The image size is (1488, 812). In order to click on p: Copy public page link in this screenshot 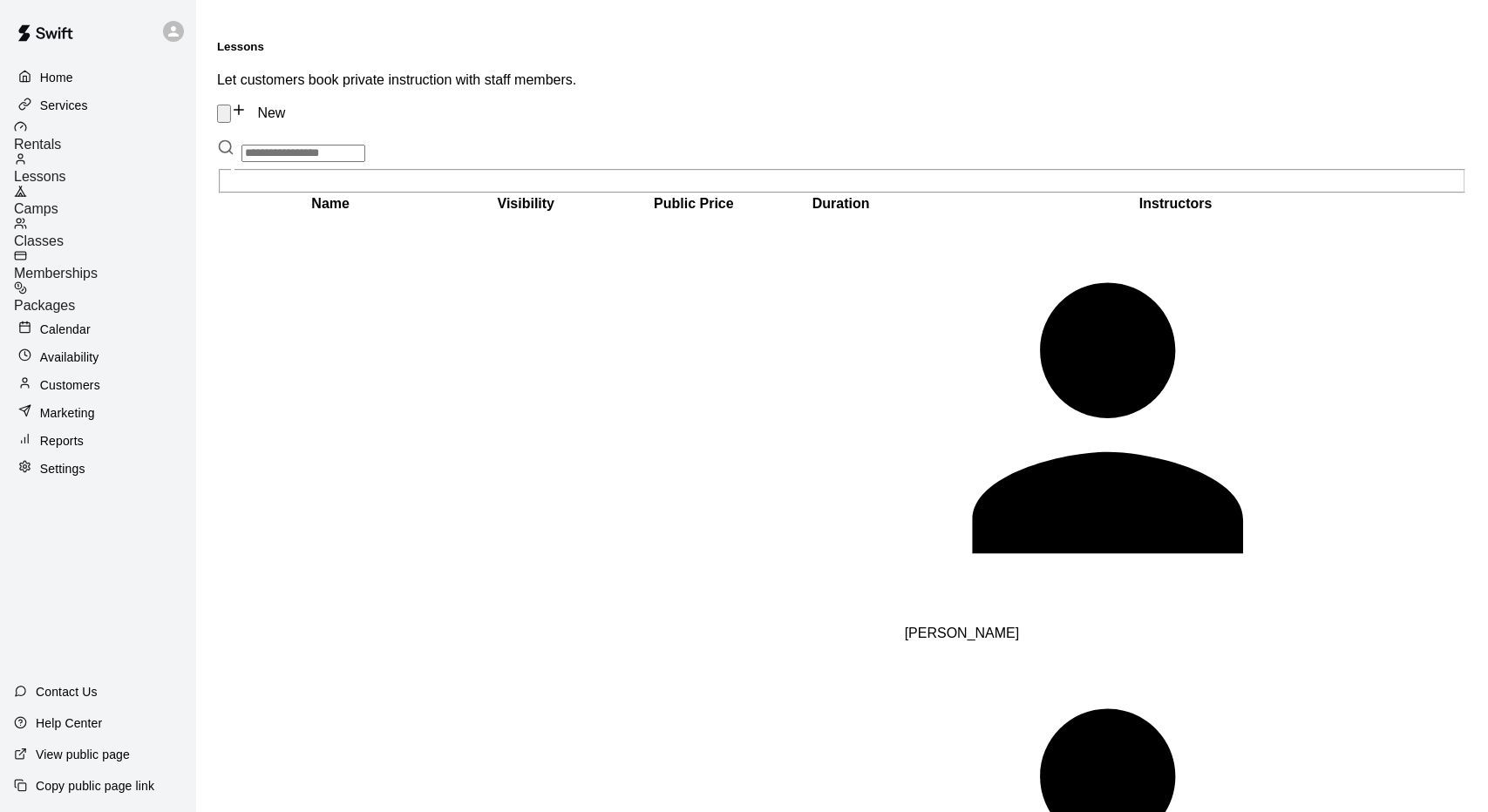, I will do `click(95, 786)`.